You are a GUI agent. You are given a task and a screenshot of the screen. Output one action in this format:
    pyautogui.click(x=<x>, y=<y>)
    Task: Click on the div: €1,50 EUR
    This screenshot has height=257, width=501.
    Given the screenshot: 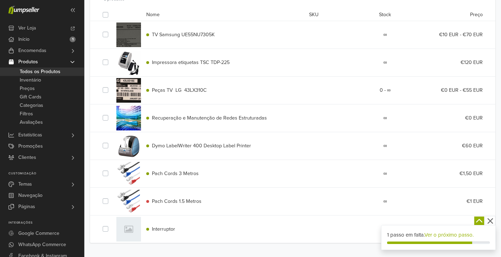 What is the action you would take?
    pyautogui.click(x=456, y=174)
    